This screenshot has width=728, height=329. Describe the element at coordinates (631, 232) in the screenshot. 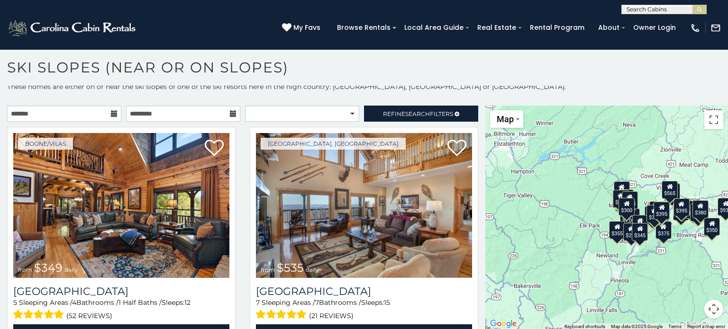

I see `div: $290` at that location.